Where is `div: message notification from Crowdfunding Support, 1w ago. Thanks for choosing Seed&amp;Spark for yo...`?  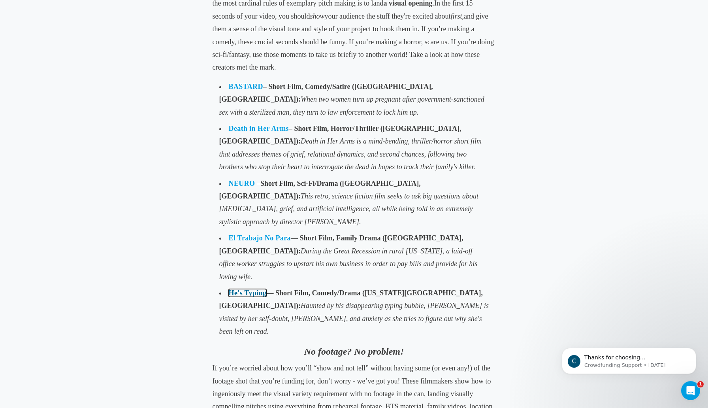
div: message notification from Crowdfunding Support, 1w ago. Thanks for choosing Seed&amp;Spark for yo... is located at coordinates (79, 30).